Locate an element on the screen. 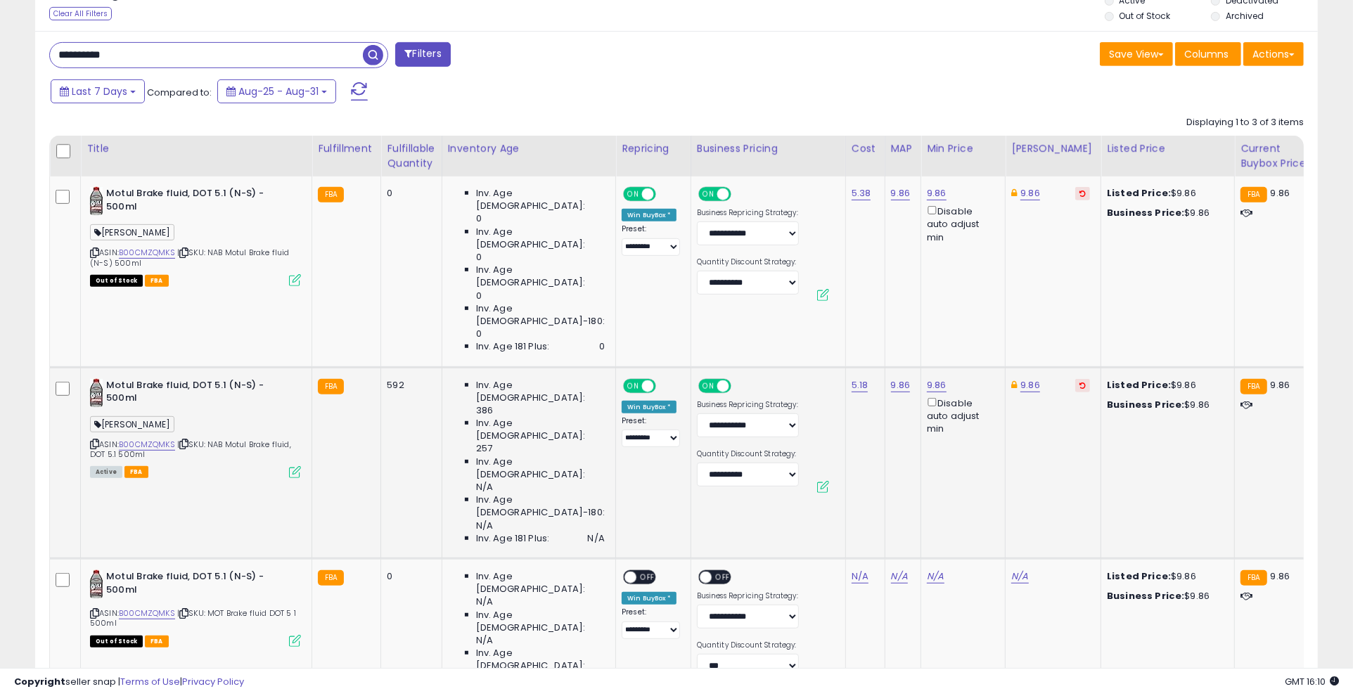  div: Listed Price is located at coordinates (1167, 148).